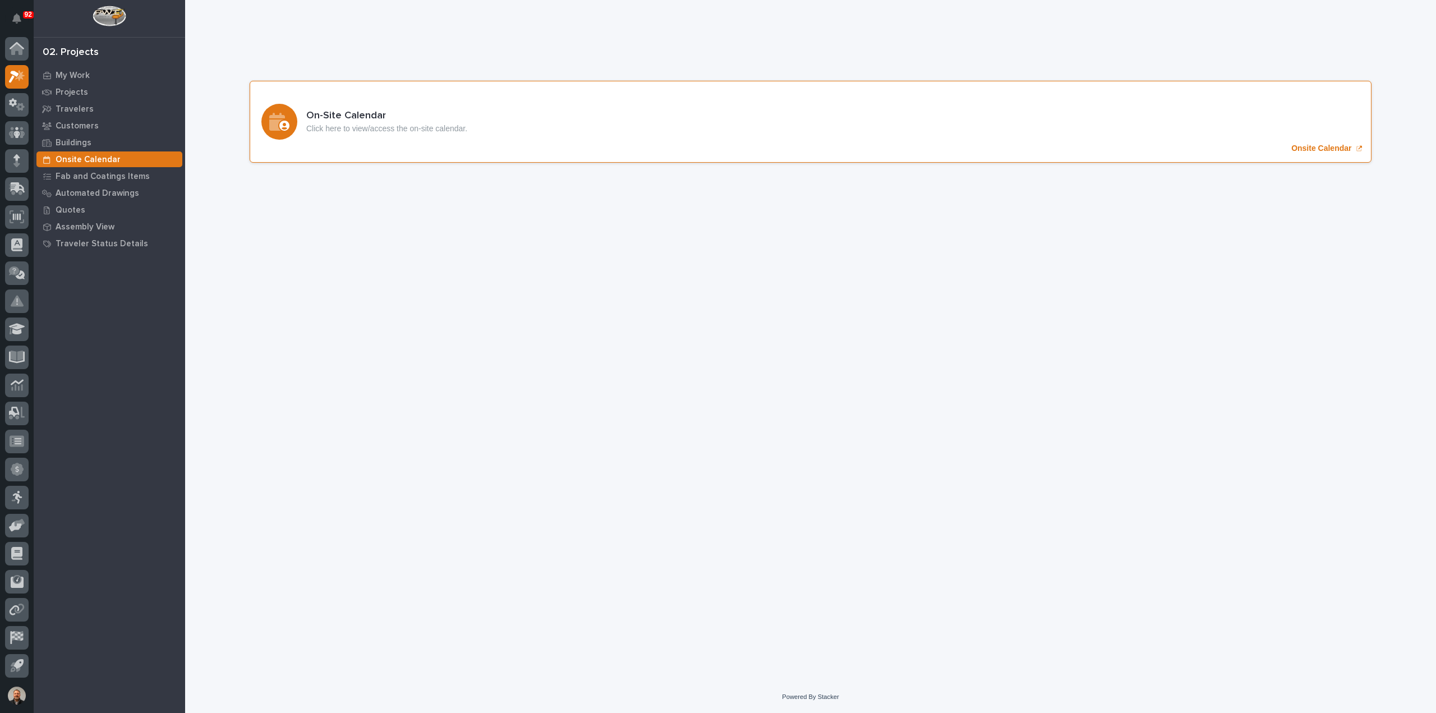 The image size is (1436, 713). I want to click on a: Buildings, so click(109, 142).